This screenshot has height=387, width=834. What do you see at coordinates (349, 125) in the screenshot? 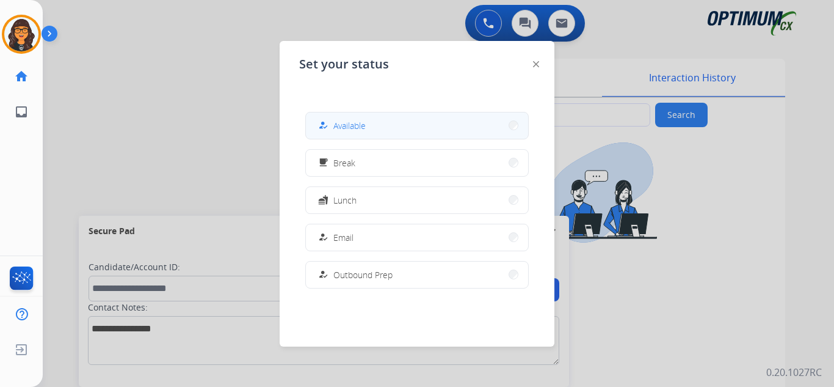
I see `span: Available` at bounding box center [349, 125].